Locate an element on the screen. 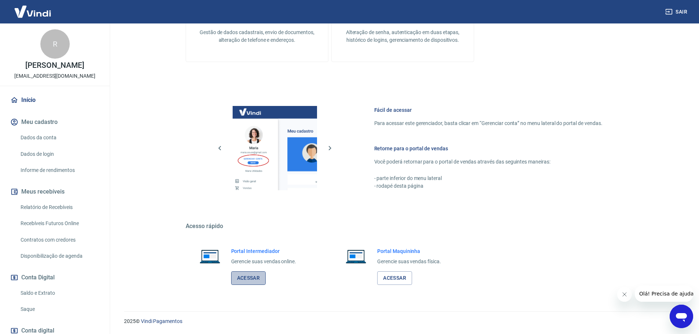 This screenshot has width=699, height=334. a: Início is located at coordinates (55, 100).